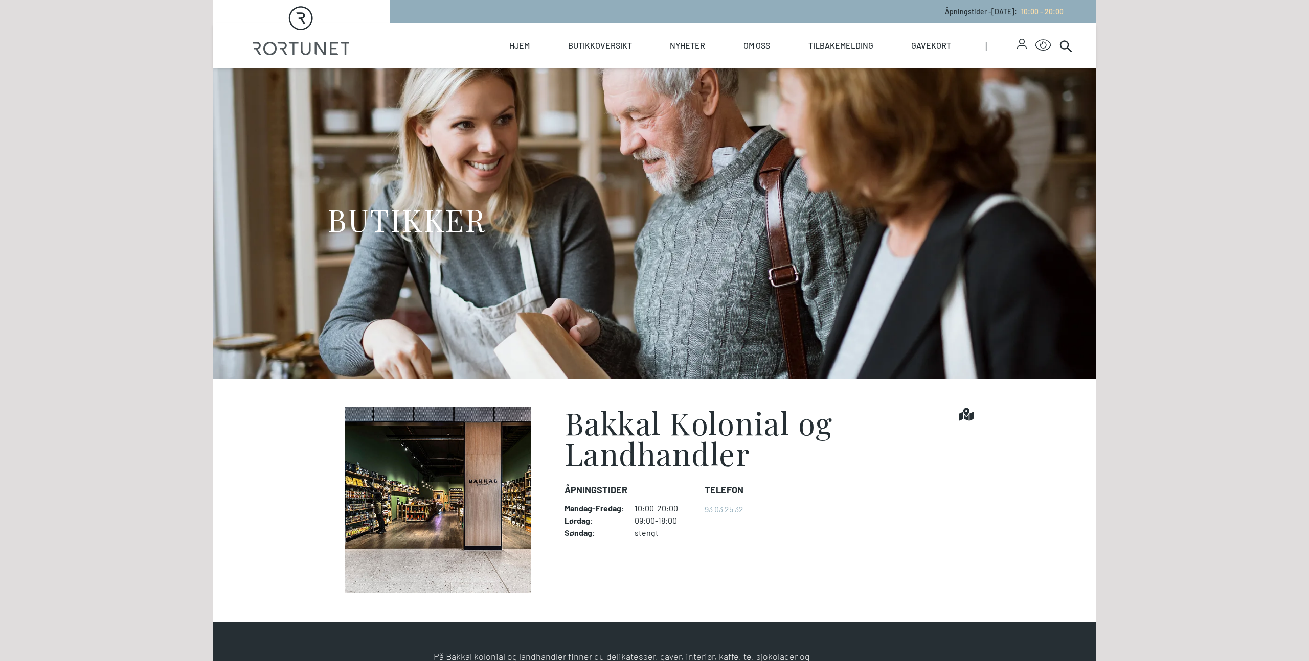 The width and height of the screenshot is (1309, 661). What do you see at coordinates (665, 509) in the screenshot?
I see `dd: 10:00-20:00` at bounding box center [665, 509].